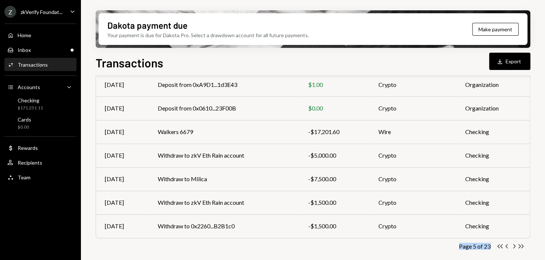  Describe the element at coordinates (224, 226) in the screenshot. I see `td: Withdraw to 0x2260...B2B1c0` at that location.